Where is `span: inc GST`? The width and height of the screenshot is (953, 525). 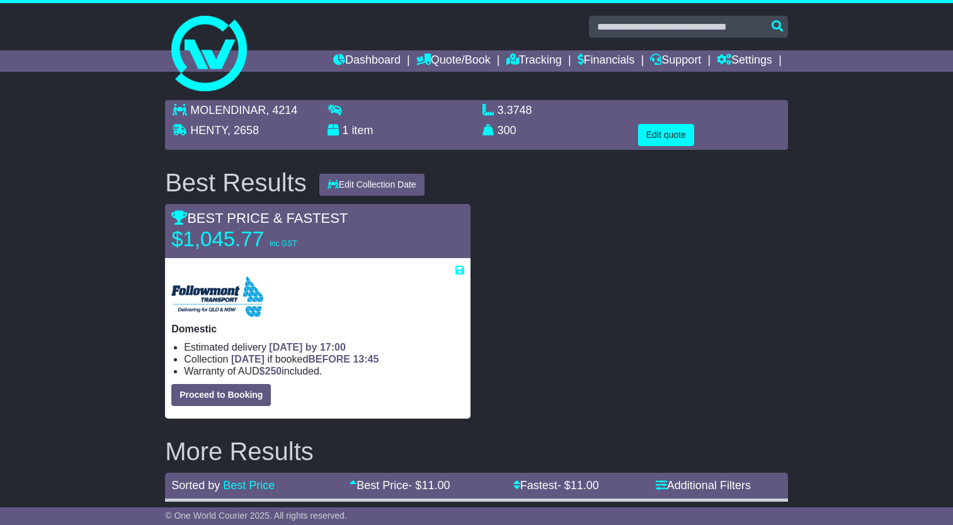 span: inc GST is located at coordinates (283, 244).